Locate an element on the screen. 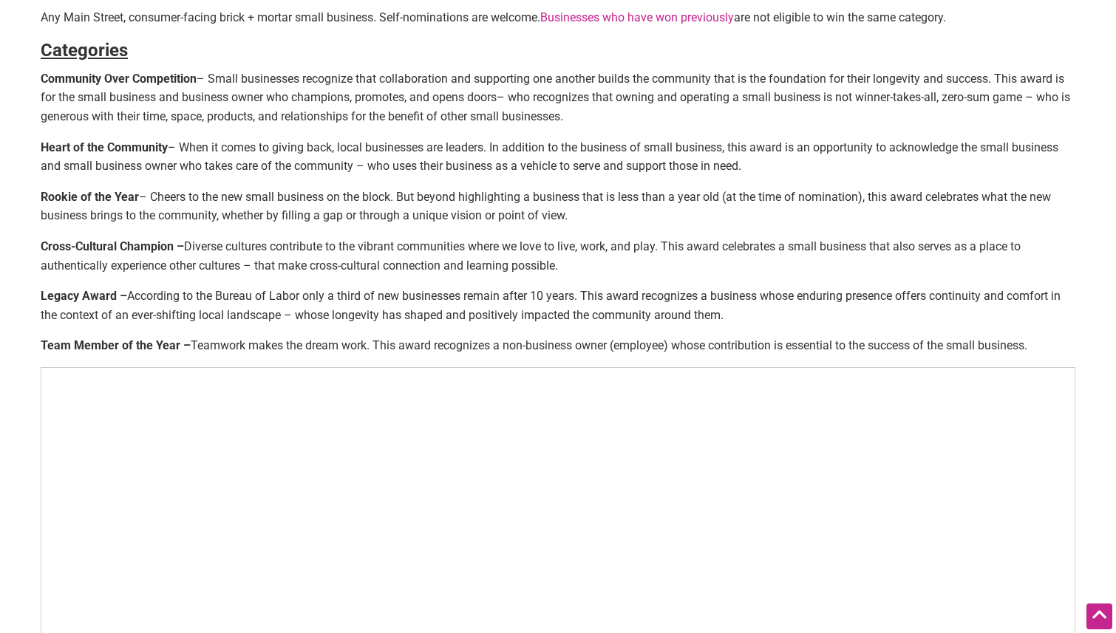 This screenshot has height=633, width=1116. strong: Team Member of the Year – is located at coordinates (534, 345).